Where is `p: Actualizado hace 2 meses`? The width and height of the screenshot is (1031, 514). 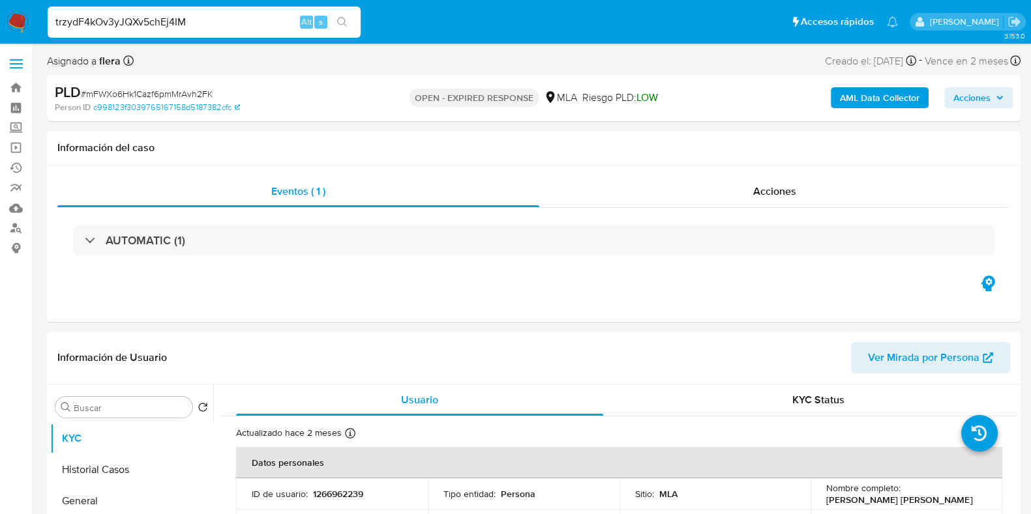 p: Actualizado hace 2 meses is located at coordinates (289, 433).